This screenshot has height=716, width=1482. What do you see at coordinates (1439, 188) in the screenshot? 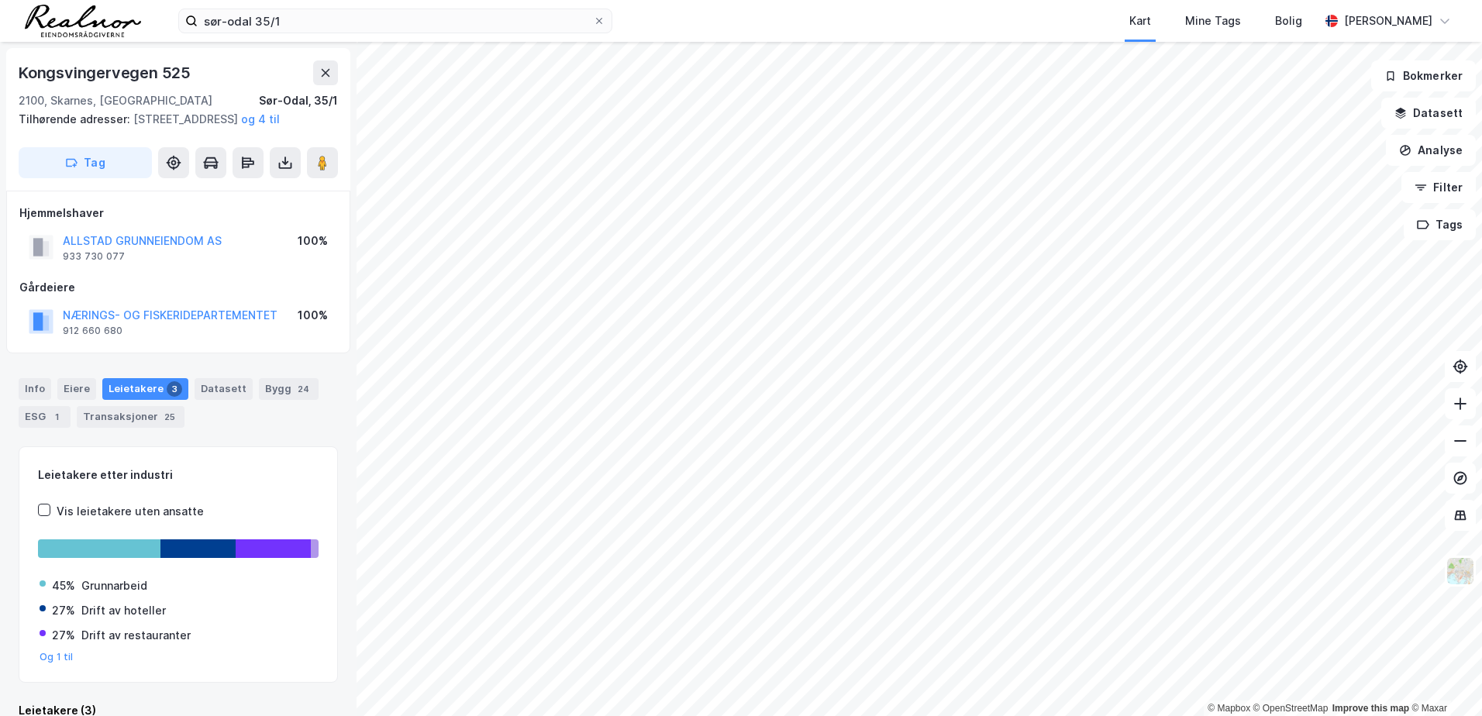
I see `button: Filter` at bounding box center [1439, 188].